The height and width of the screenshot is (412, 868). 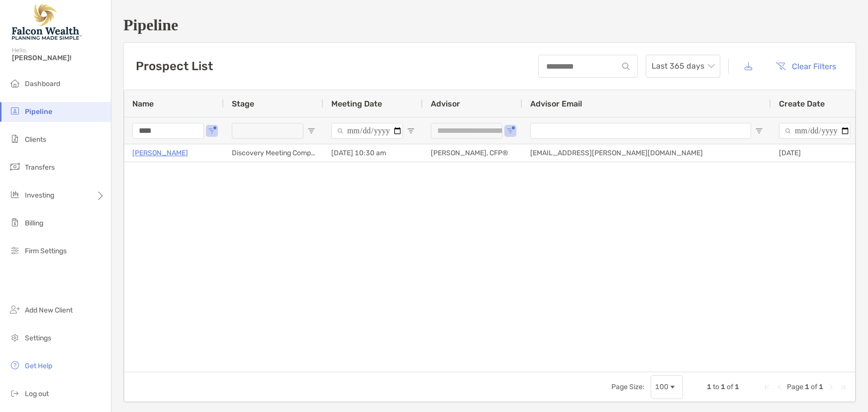 What do you see at coordinates (15, 111) in the screenshot?
I see `img: pipeline icon` at bounding box center [15, 111].